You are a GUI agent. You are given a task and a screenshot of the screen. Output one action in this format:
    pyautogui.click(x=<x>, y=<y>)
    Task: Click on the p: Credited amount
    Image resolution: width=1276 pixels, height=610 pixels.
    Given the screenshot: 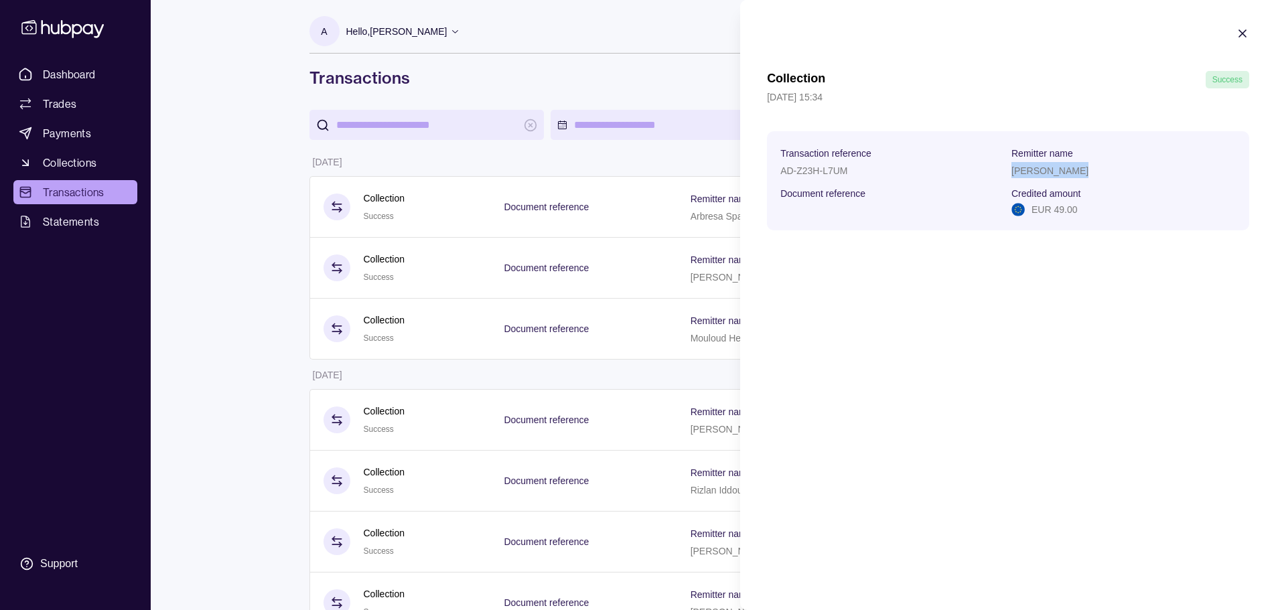 What is the action you would take?
    pyautogui.click(x=1046, y=194)
    